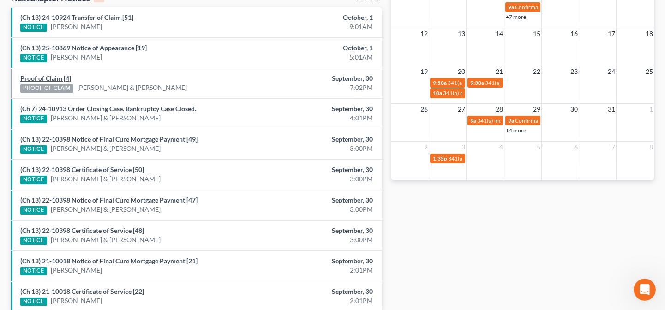  What do you see at coordinates (317, 18) in the screenshot?
I see `div: October, 1` at bounding box center [317, 18].